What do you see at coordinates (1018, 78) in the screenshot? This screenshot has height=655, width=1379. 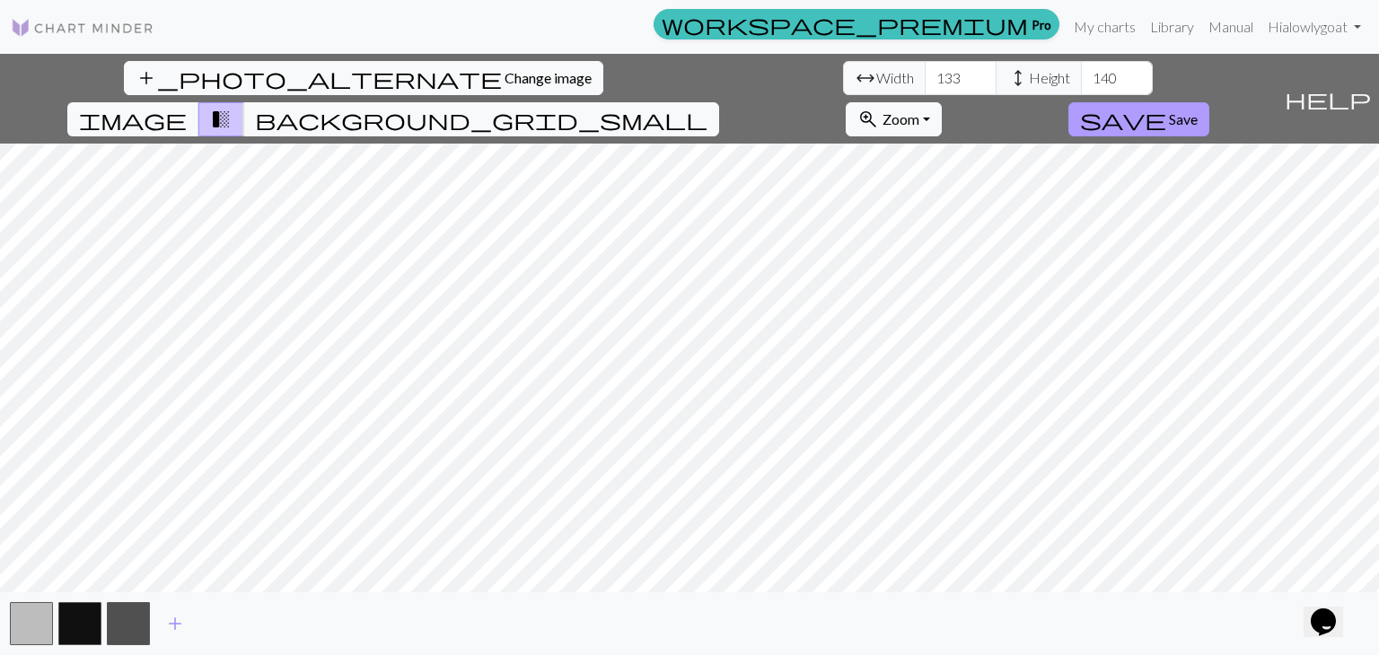 I see `span: height` at bounding box center [1018, 78].